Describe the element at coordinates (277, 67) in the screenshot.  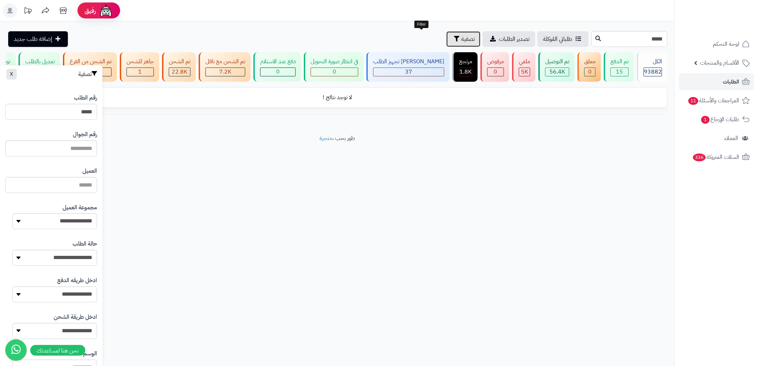
I see `a: دفع عند الاستلام 0` at that location.